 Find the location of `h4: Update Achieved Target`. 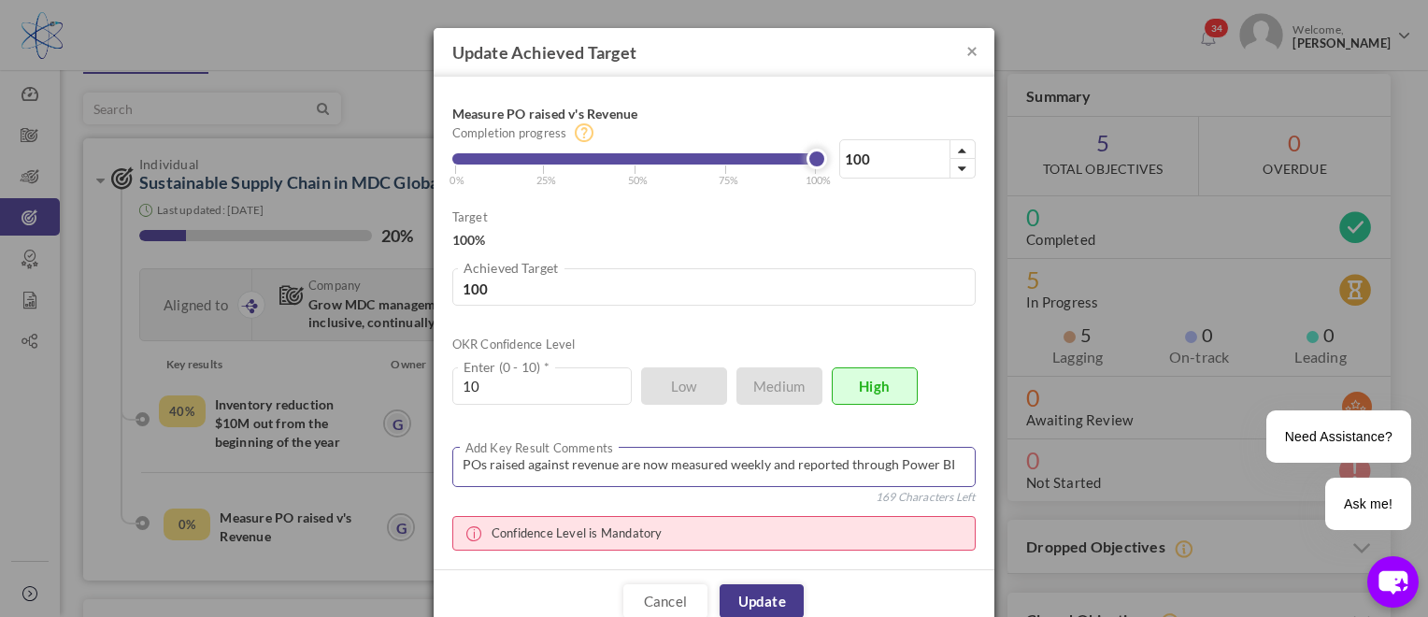

h4: Update Achieved Target is located at coordinates (714, 52).